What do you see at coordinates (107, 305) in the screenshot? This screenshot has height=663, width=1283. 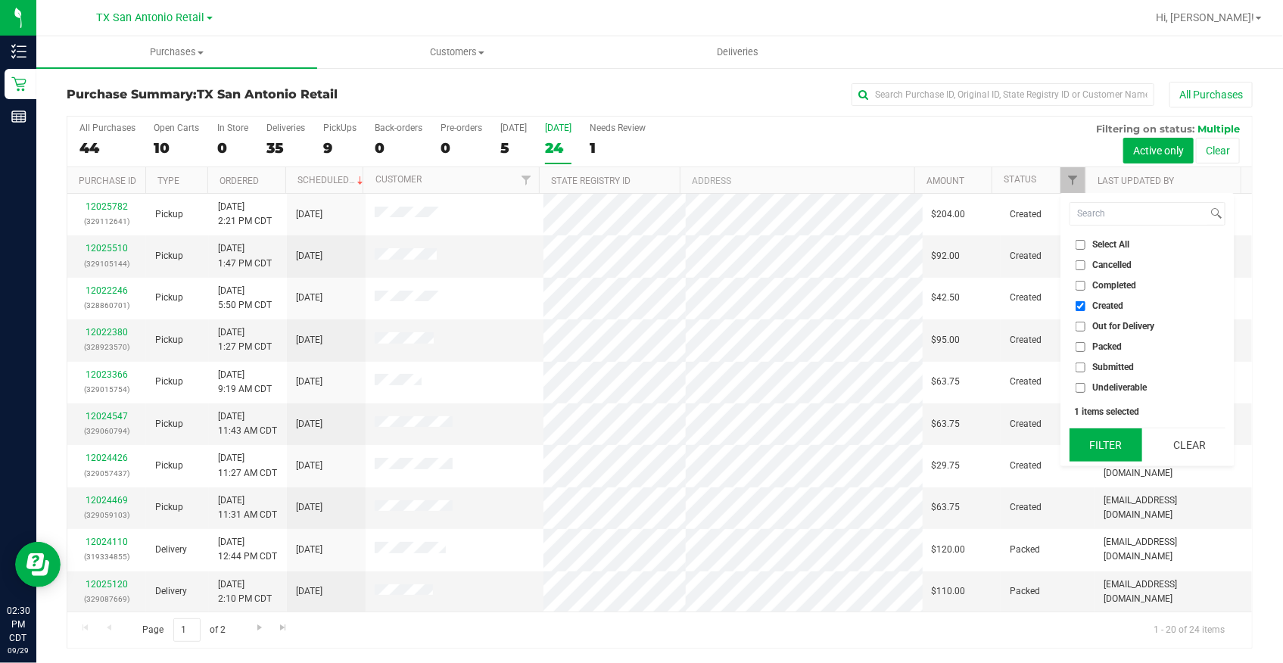 I see `p: (328860701)` at bounding box center [107, 305].